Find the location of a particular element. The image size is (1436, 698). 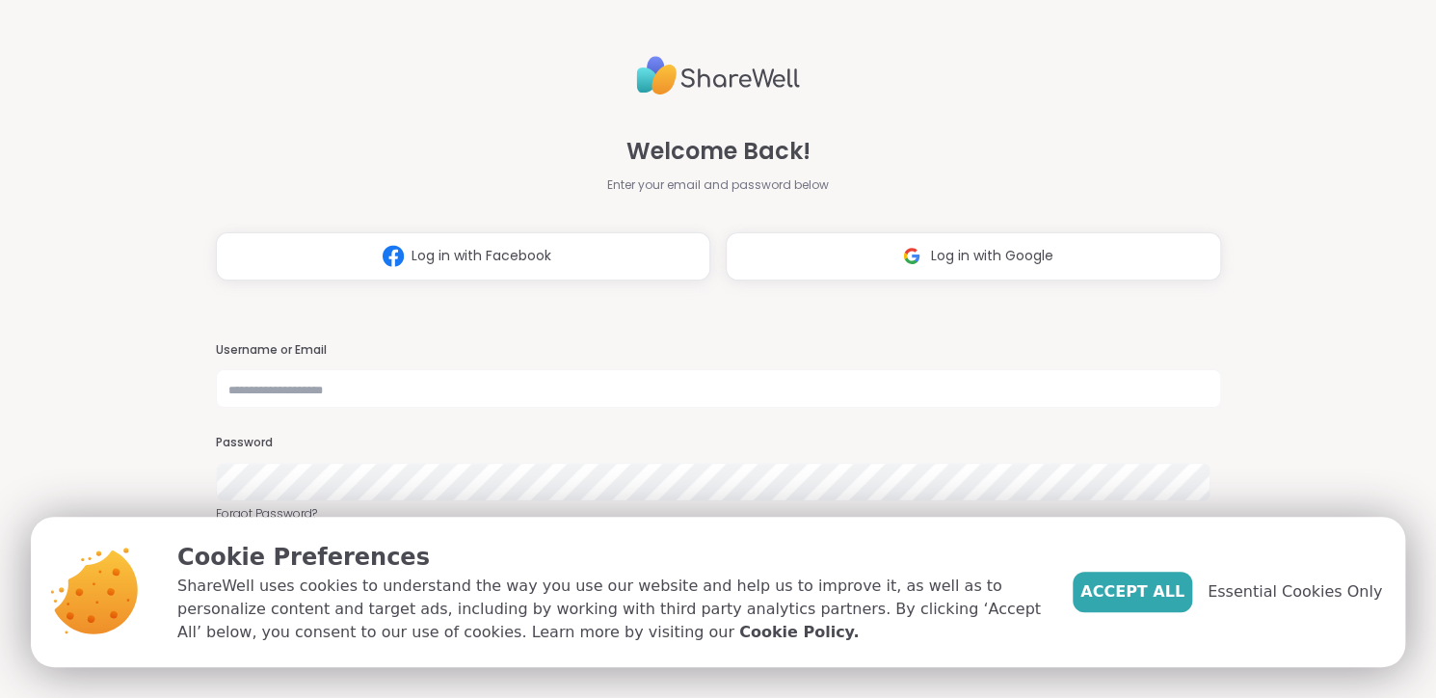

img: ShareWell Logo is located at coordinates (718, 75).